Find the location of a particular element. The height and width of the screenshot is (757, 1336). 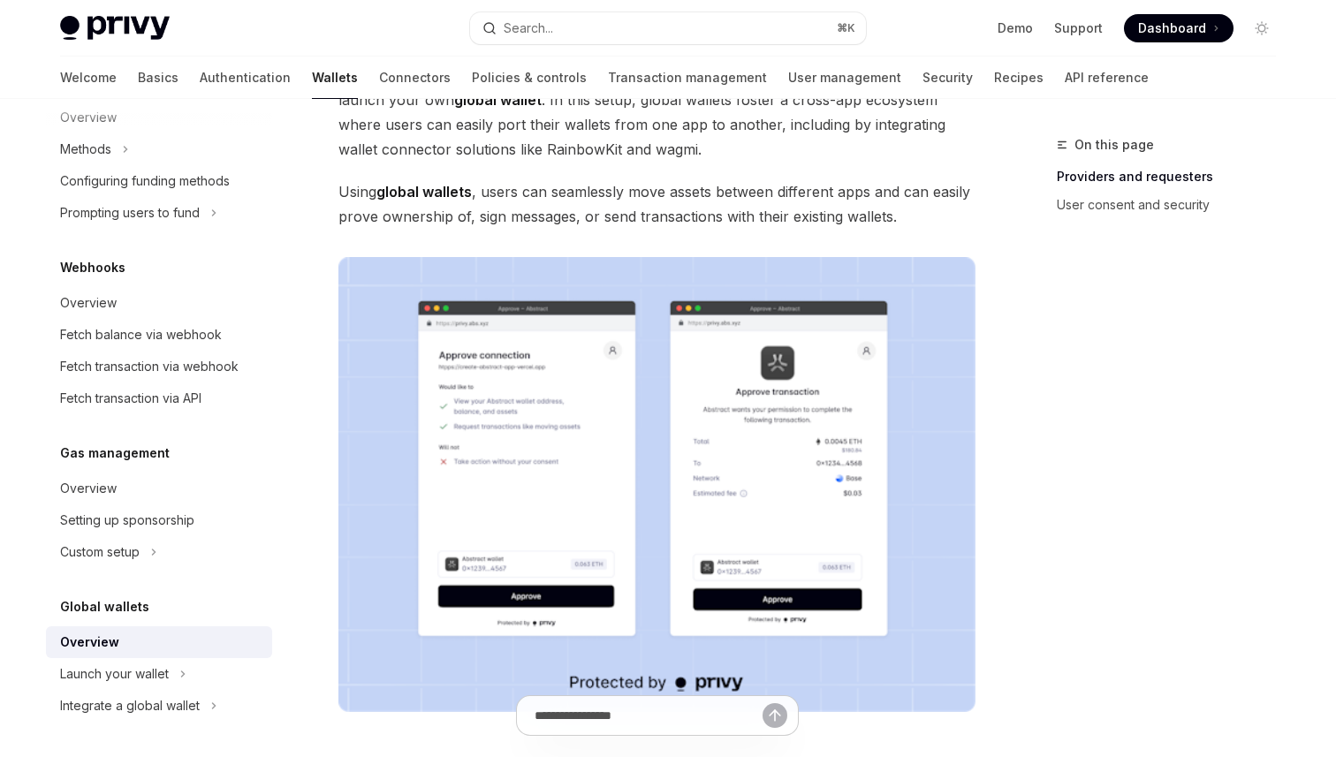

a: User consent and security is located at coordinates (1173, 205).